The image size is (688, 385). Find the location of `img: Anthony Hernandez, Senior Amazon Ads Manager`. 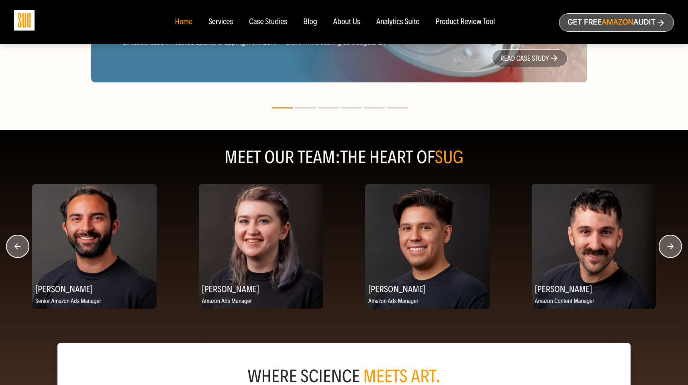

img: Anthony Hernandez, Senior Amazon Ads Manager is located at coordinates (94, 246).